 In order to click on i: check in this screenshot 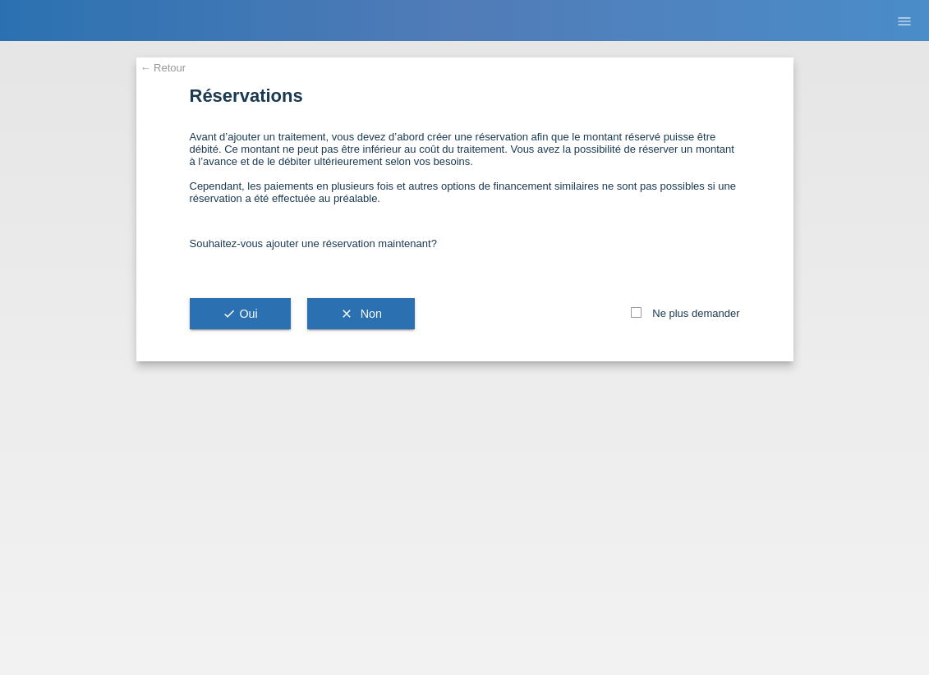, I will do `click(229, 314)`.